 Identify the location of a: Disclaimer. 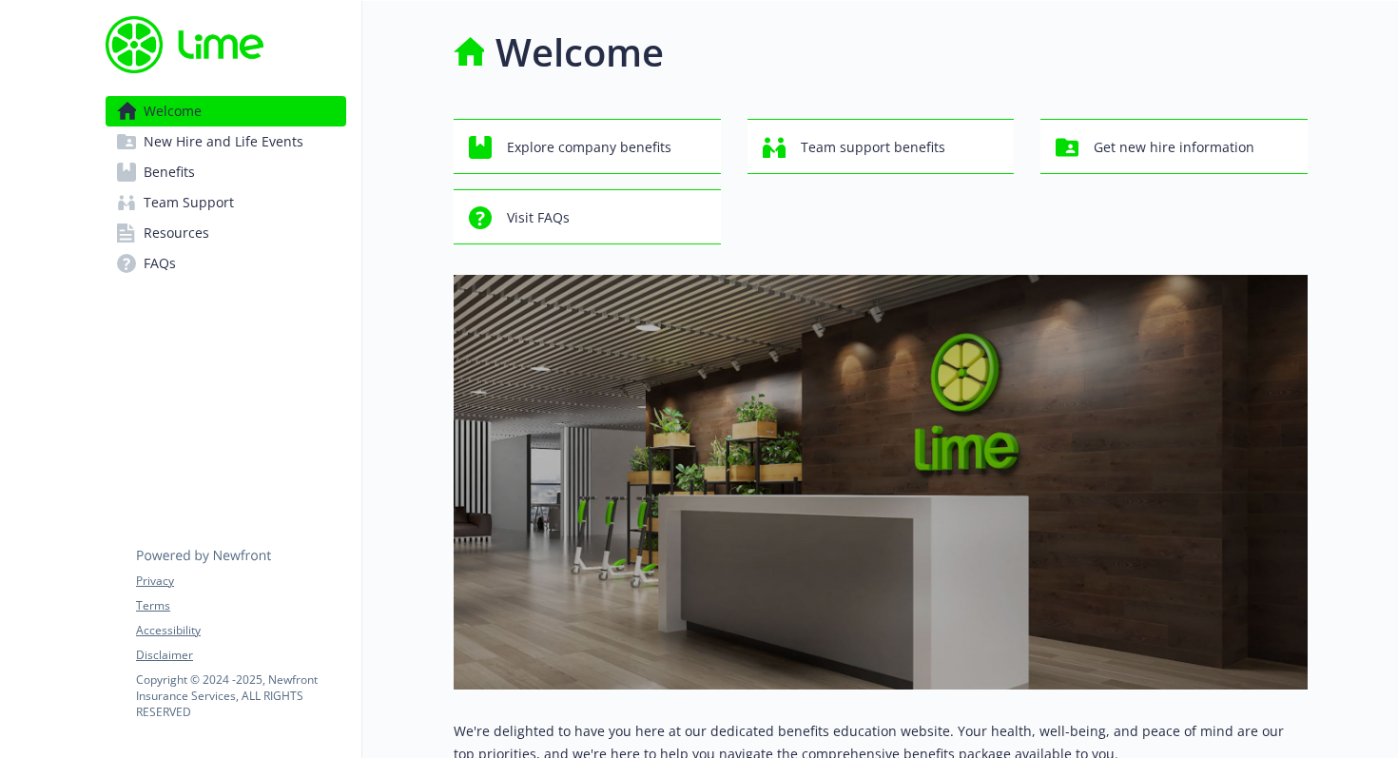
(241, 655).